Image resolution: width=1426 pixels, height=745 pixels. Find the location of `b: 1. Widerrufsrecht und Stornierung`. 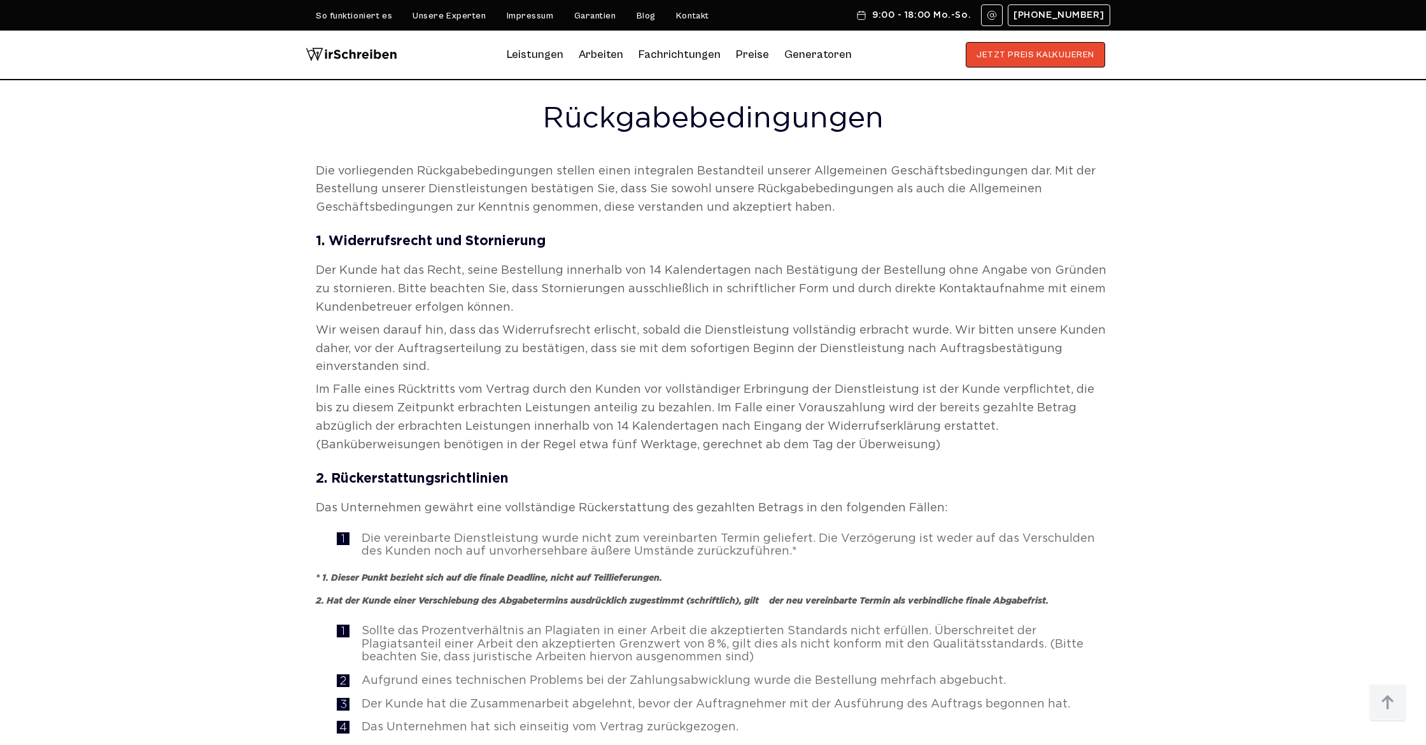

b: 1. Widerrufsrecht und Stornierung is located at coordinates (430, 241).